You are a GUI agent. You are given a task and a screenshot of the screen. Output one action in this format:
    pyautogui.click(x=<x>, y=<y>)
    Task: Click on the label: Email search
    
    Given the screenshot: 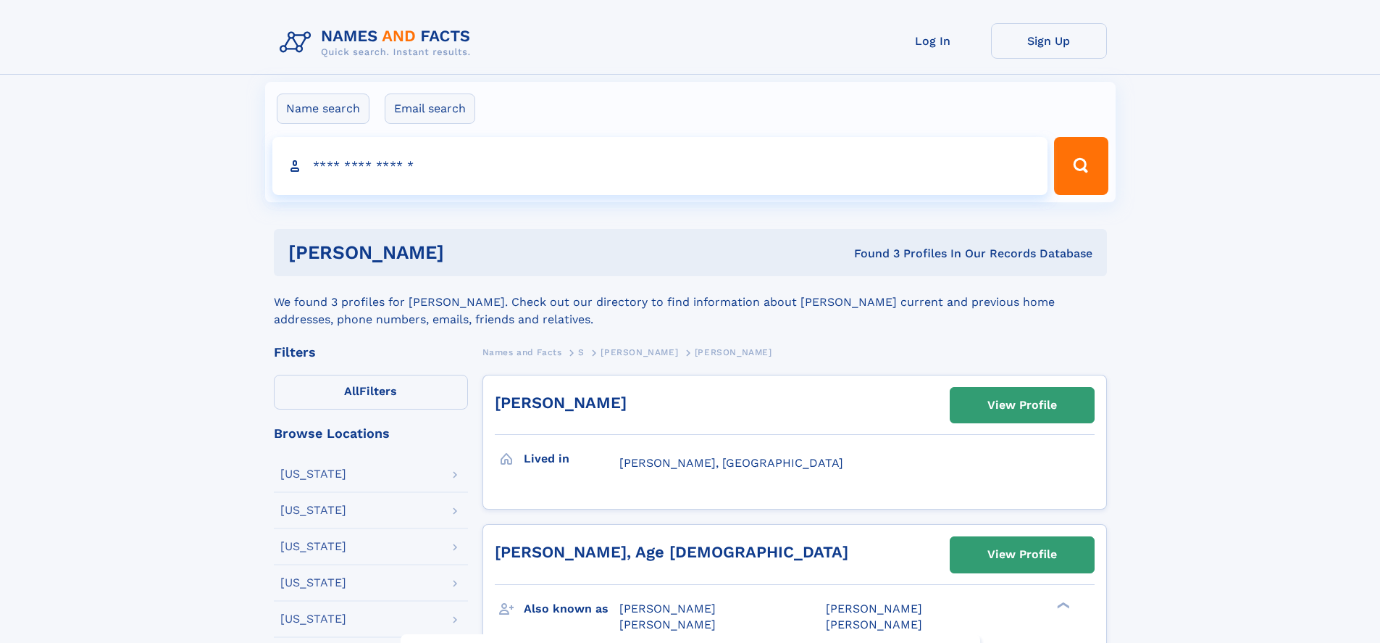 What is the action you would take?
    pyautogui.click(x=430, y=109)
    